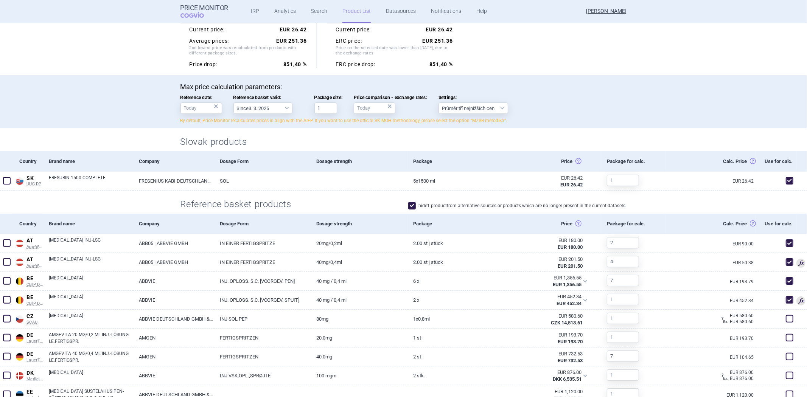 The image size is (807, 397). Describe the element at coordinates (553, 162) in the screenshot. I see `div: Price` at that location.